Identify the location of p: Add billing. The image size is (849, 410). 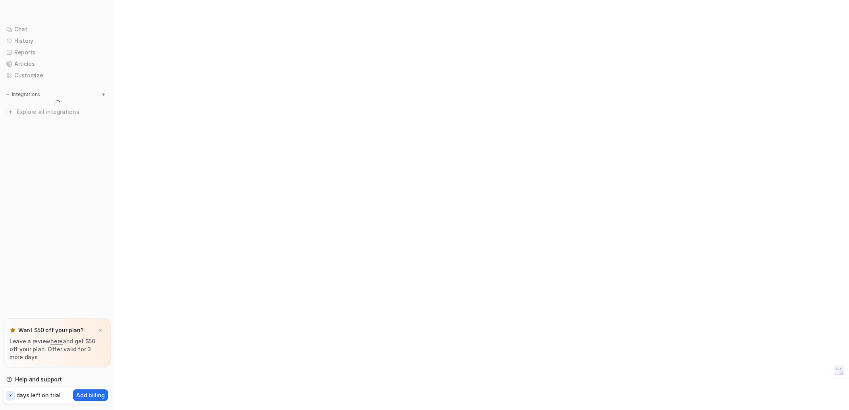
(91, 395).